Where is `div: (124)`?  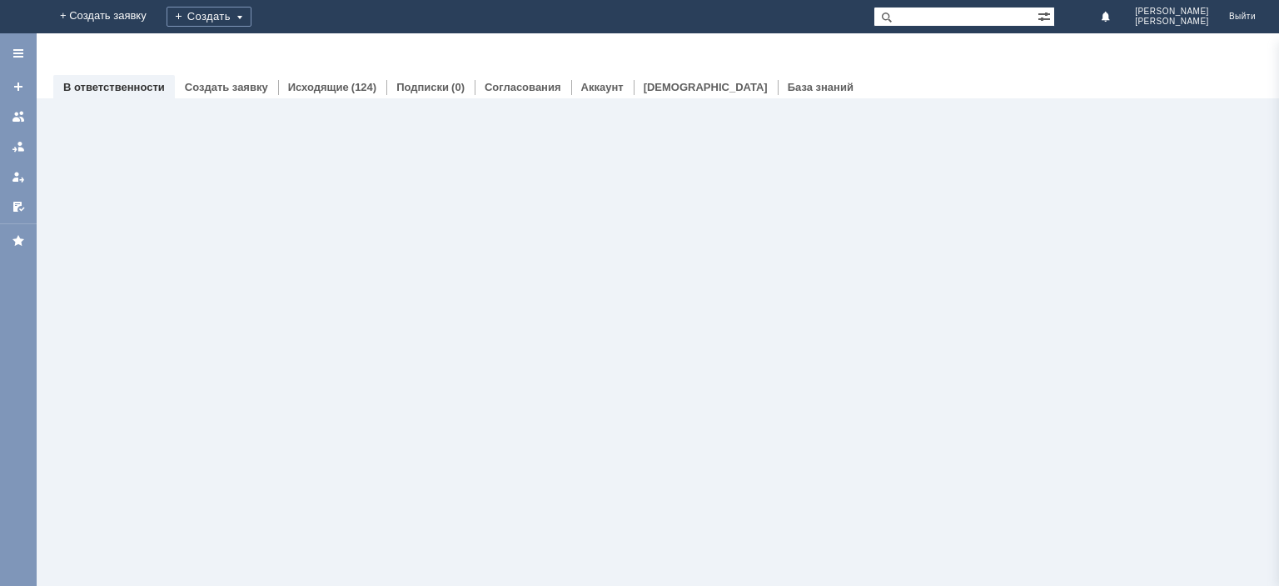 div: (124) is located at coordinates (364, 87).